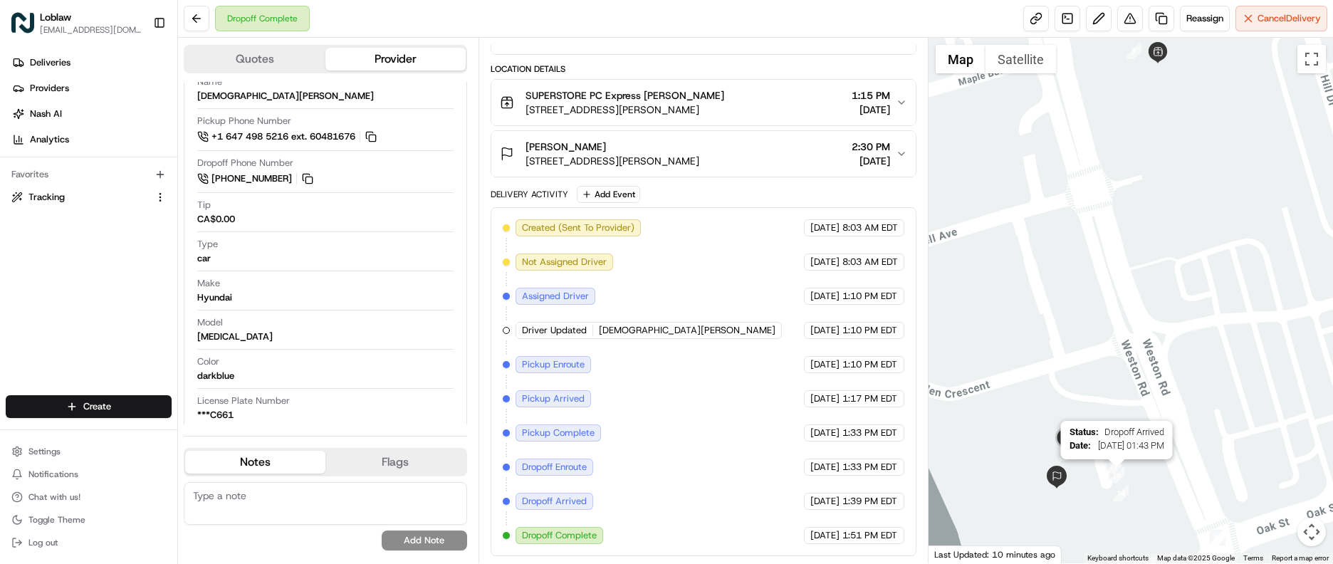  Describe the element at coordinates (27, 149) in the screenshot. I see `img: 1736555255976-a54dd68f-1ca7-489b-9aae-adbdc363a1c4` at that location.